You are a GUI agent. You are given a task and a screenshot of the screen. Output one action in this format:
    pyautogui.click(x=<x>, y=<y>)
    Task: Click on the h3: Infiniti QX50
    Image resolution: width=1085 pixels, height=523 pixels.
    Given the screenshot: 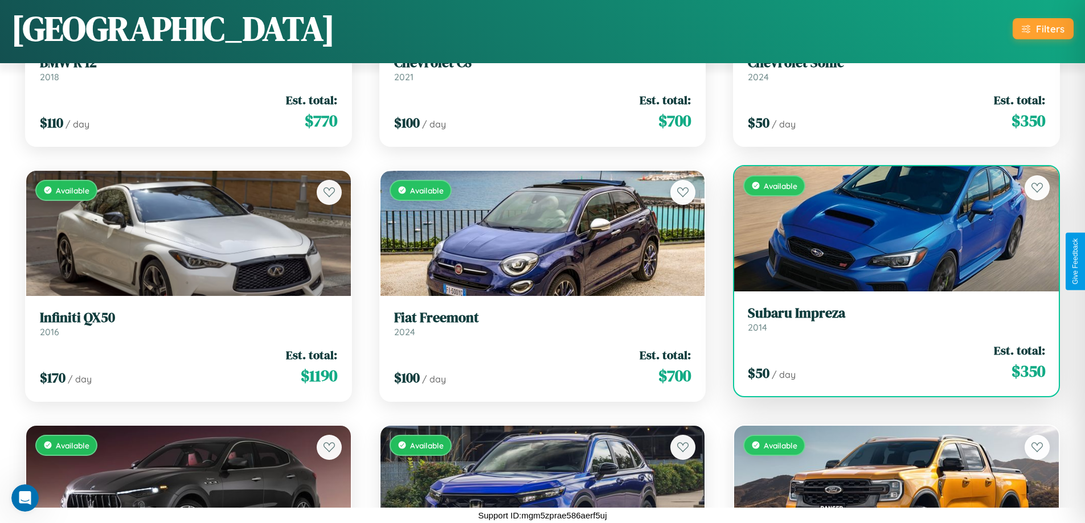 What is the action you would take?
    pyautogui.click(x=189, y=318)
    